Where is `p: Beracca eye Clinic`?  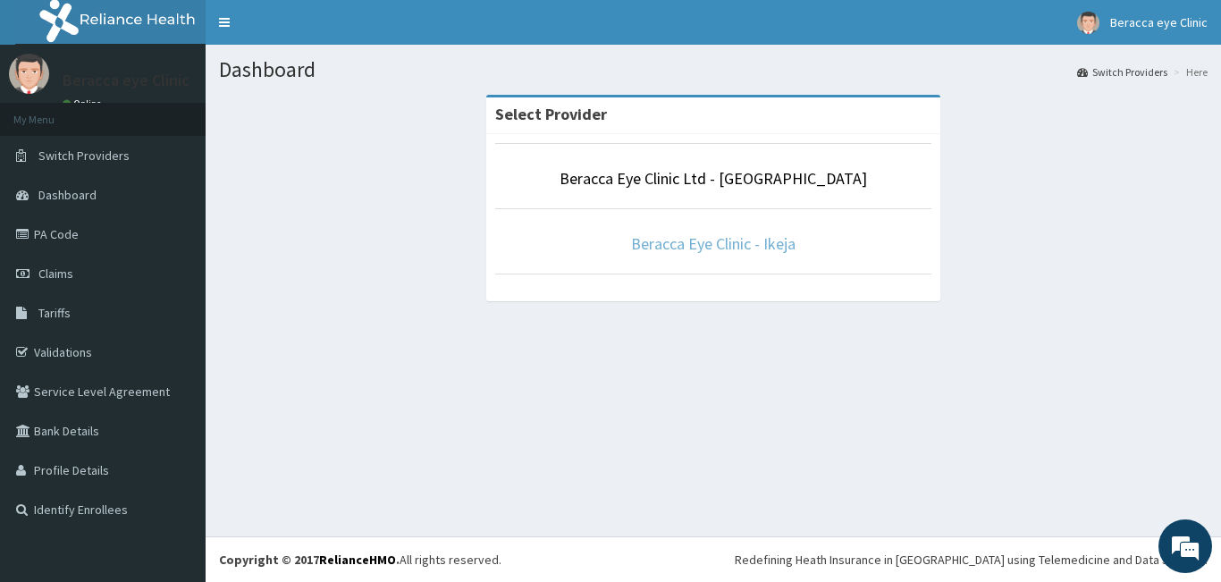
p: Beracca eye Clinic is located at coordinates (126, 80).